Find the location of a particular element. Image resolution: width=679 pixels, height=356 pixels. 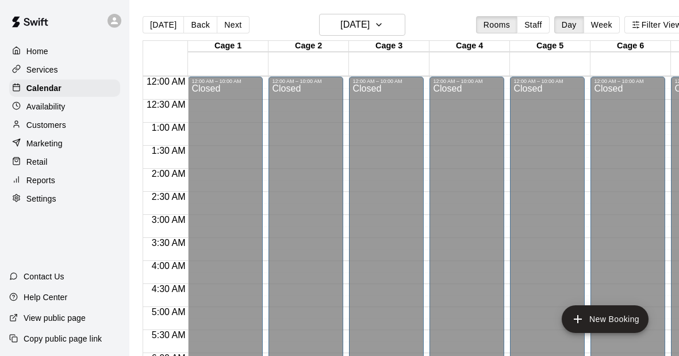

p: Reports is located at coordinates (41, 180).